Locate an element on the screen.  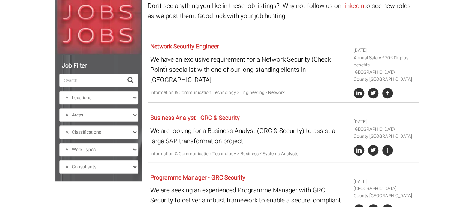
li: Annual Salary €70-90k plus benefits is located at coordinates (385, 62).